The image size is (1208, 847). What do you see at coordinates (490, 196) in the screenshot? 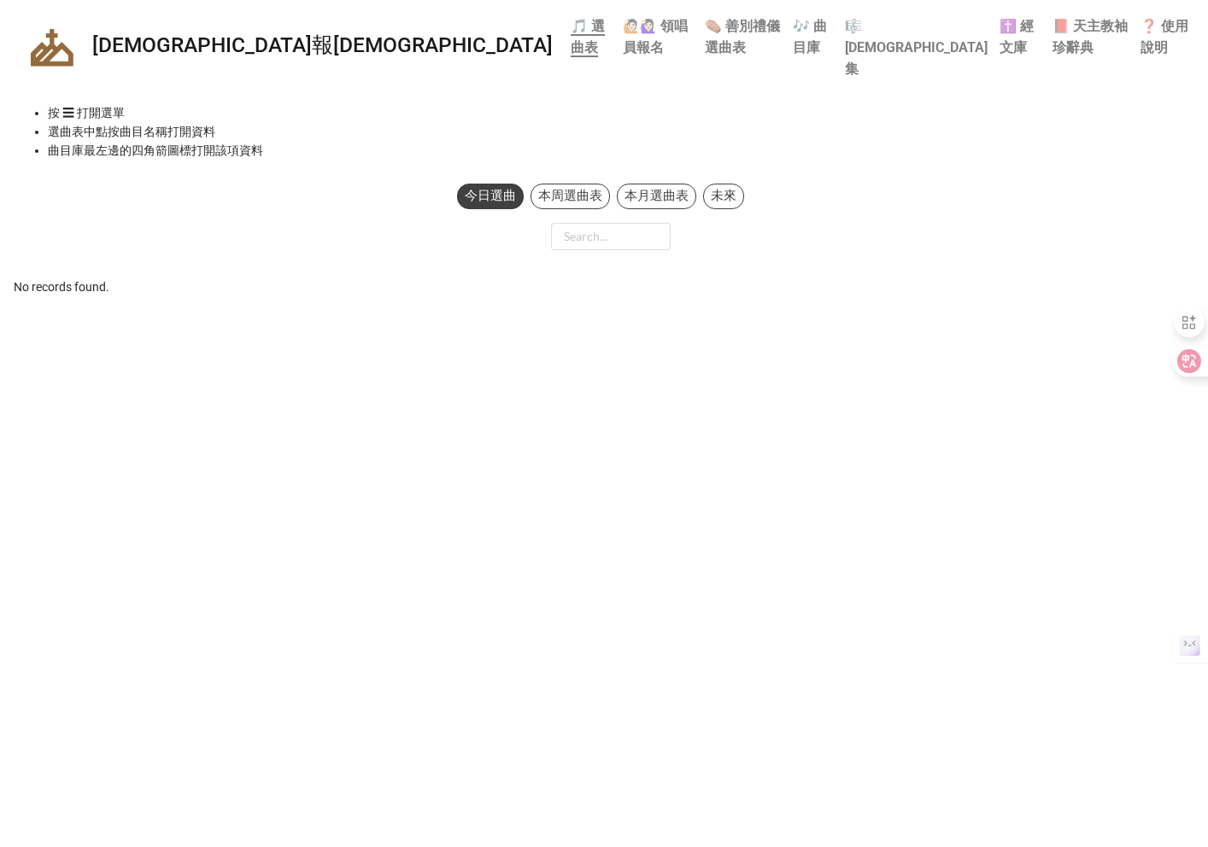
I see `div: 今日選曲` at bounding box center [490, 196].